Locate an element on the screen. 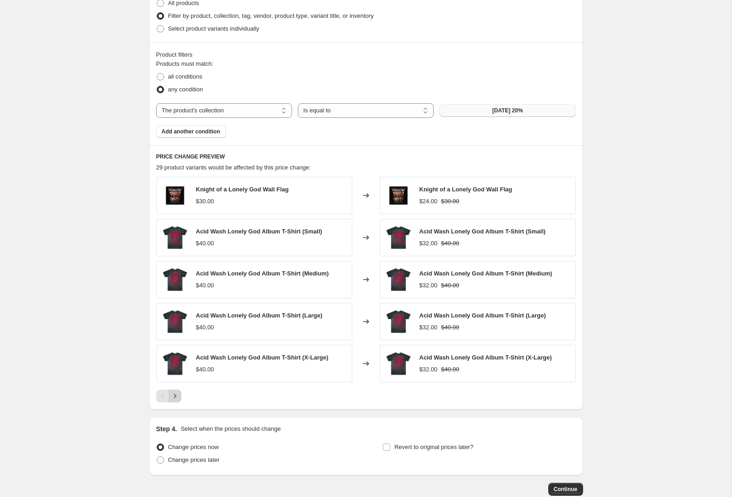  span: Select product variants individually is located at coordinates (213, 28).